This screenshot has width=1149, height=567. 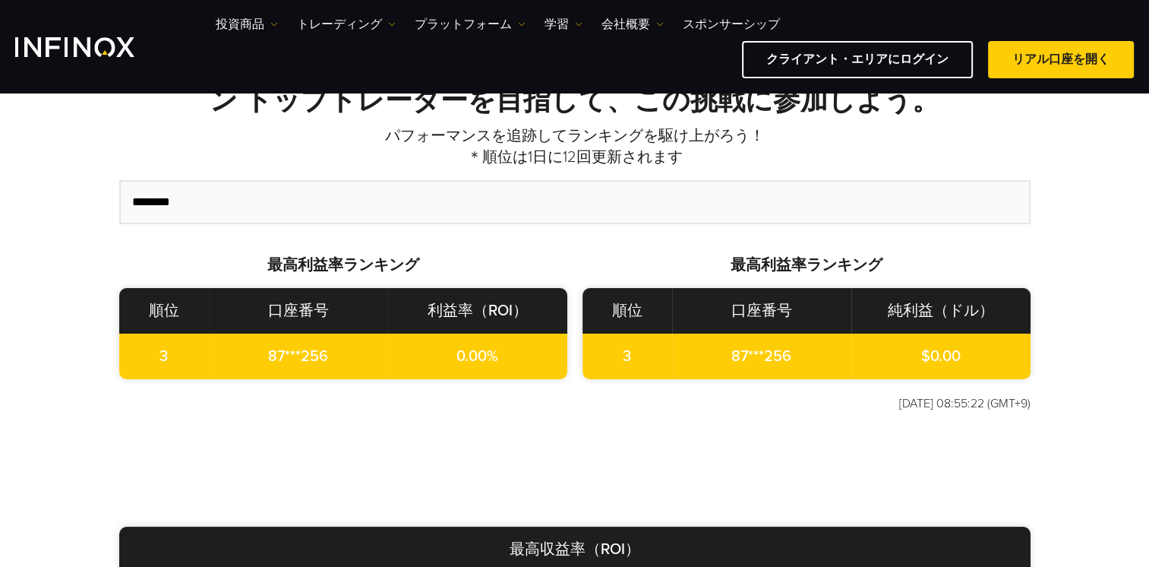 I want to click on th: 利益率（ROI）, so click(x=478, y=311).